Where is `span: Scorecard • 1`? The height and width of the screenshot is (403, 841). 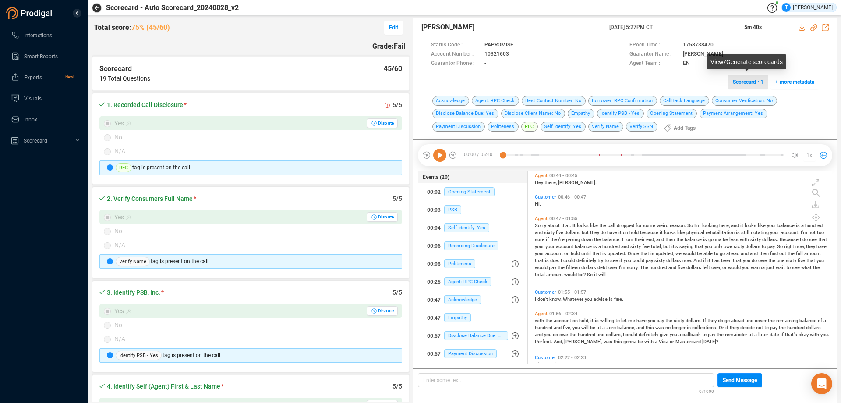 span: Scorecard • 1 is located at coordinates (748, 82).